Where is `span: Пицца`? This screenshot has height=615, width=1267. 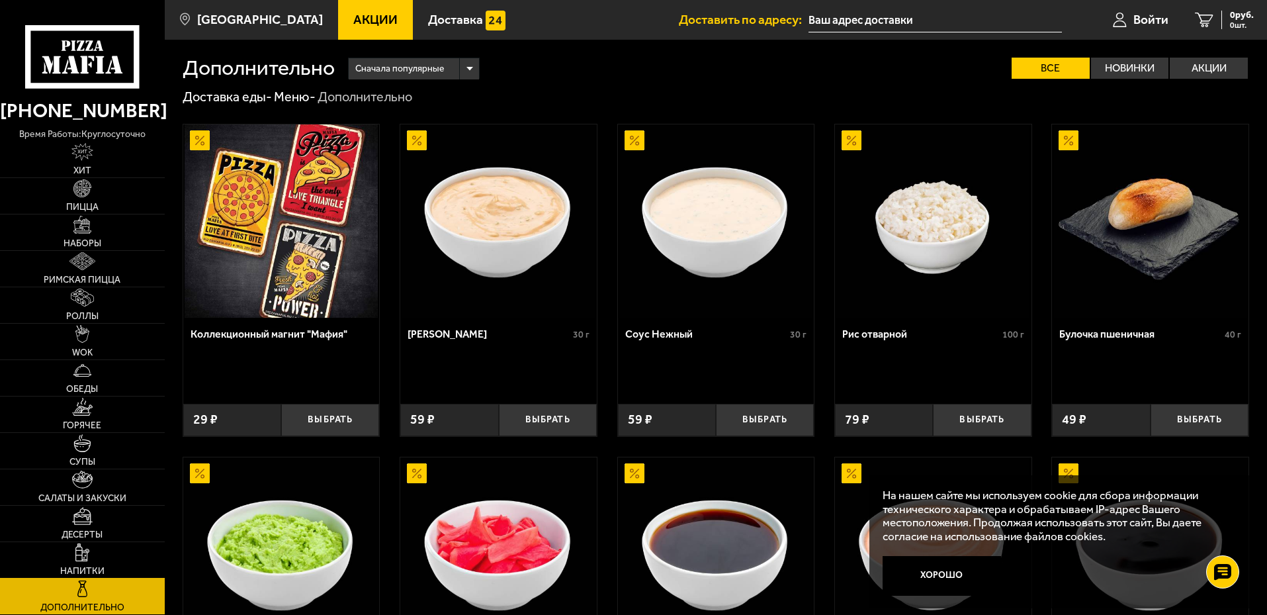
span: Пицца is located at coordinates (82, 207).